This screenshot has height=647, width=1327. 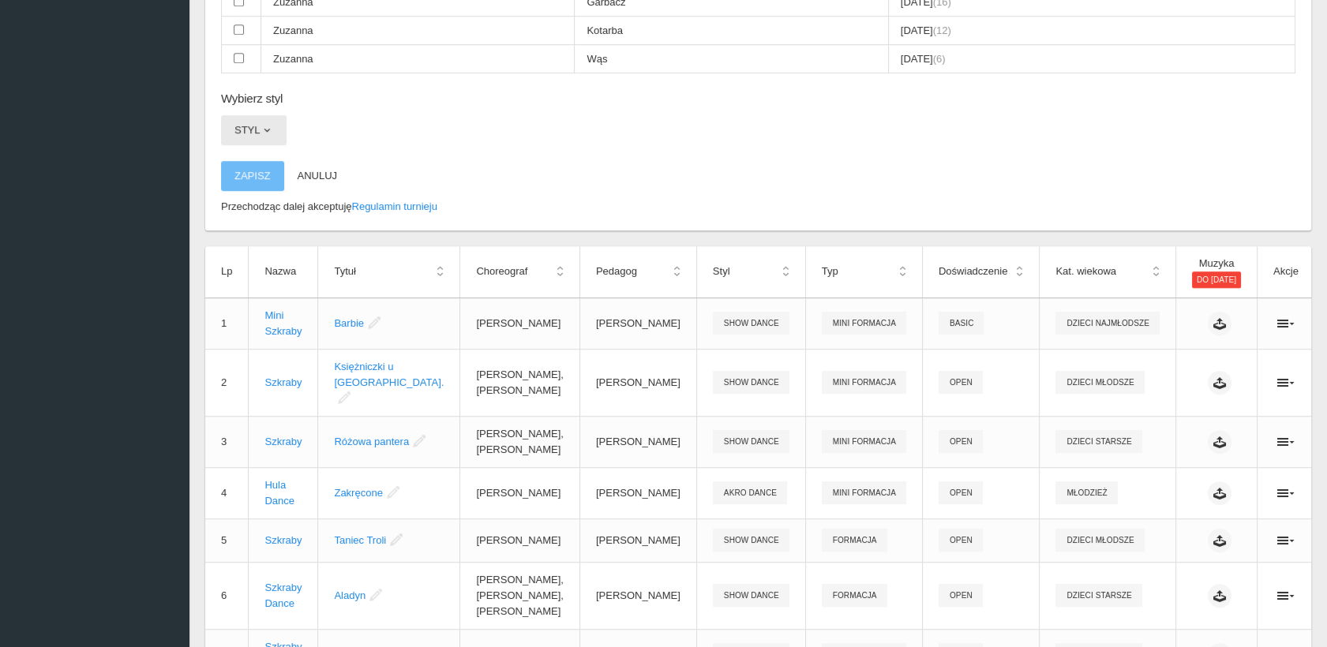 I want to click on th: Pedagog, so click(x=638, y=271).